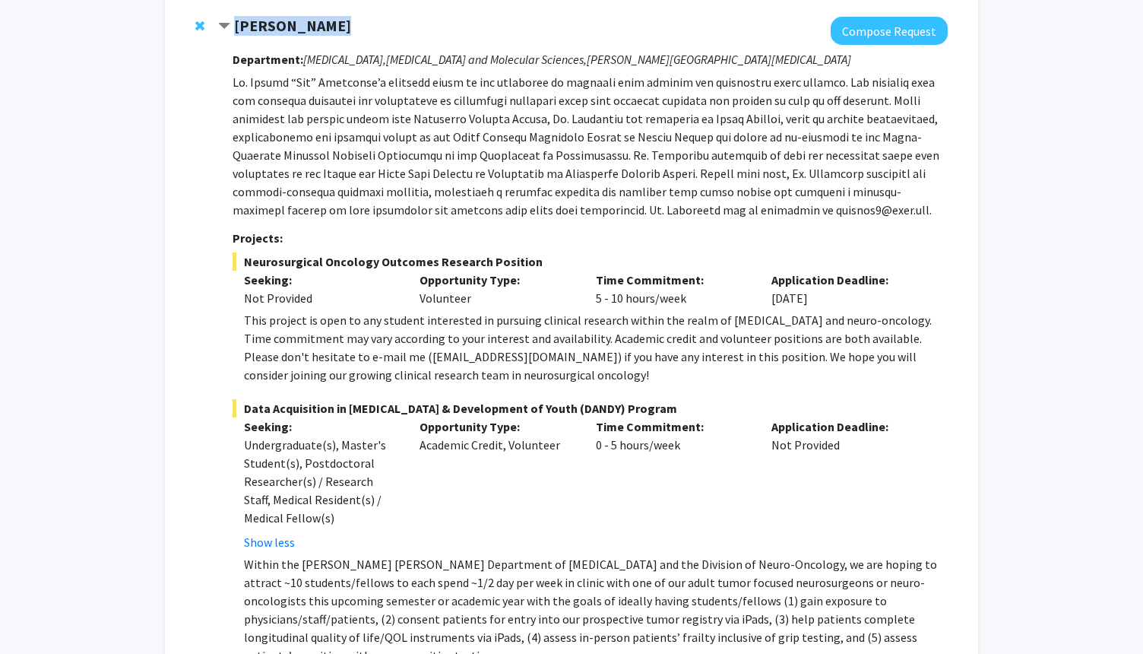 The height and width of the screenshot is (654, 1143). I want to click on span: Remove Raj Mukherjee from bookmarks, so click(200, 26).